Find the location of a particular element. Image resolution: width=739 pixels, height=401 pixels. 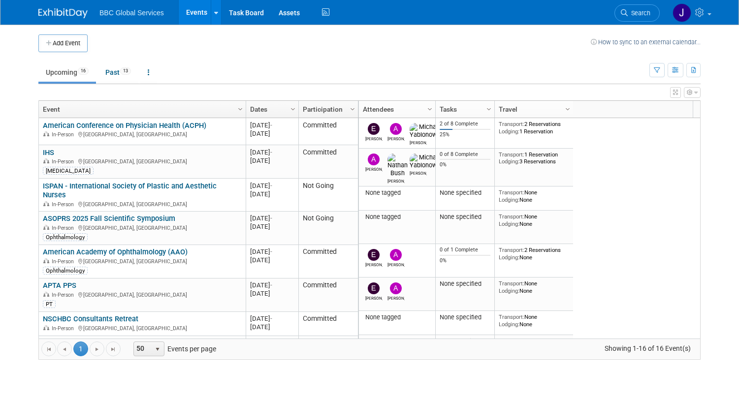

span: Go to the first page is located at coordinates (49, 349).